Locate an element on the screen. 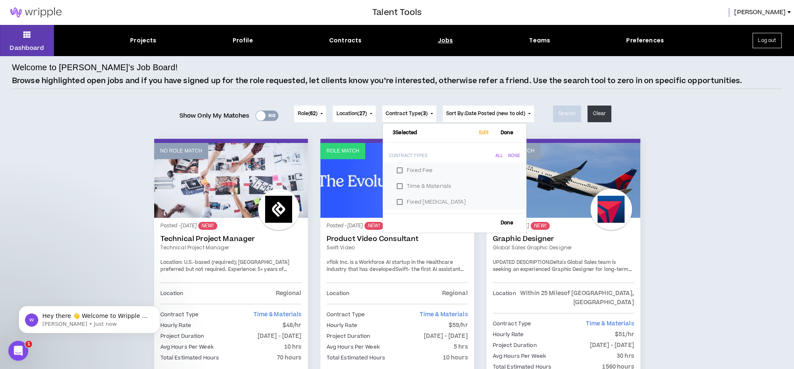  div: Projects is located at coordinates (143, 40).